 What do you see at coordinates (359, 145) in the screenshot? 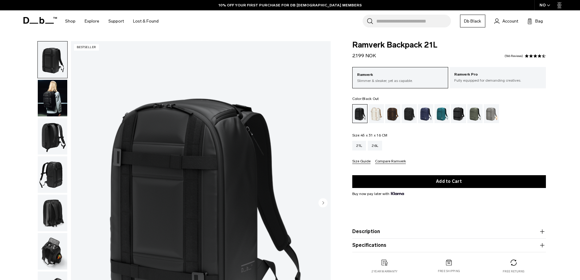
I see `a: 21L` at bounding box center [359, 145].